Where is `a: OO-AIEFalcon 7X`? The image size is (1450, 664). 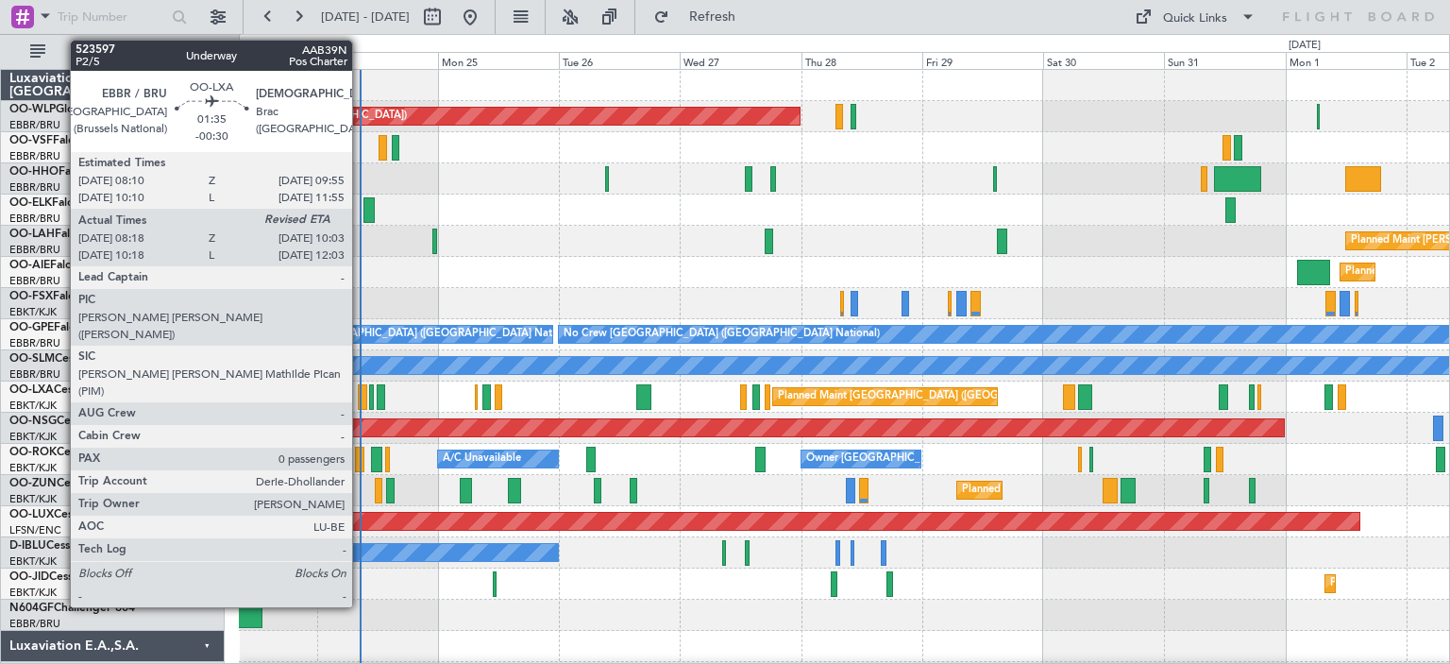
a: OO-AIEFalcon 7X is located at coordinates (56, 265).